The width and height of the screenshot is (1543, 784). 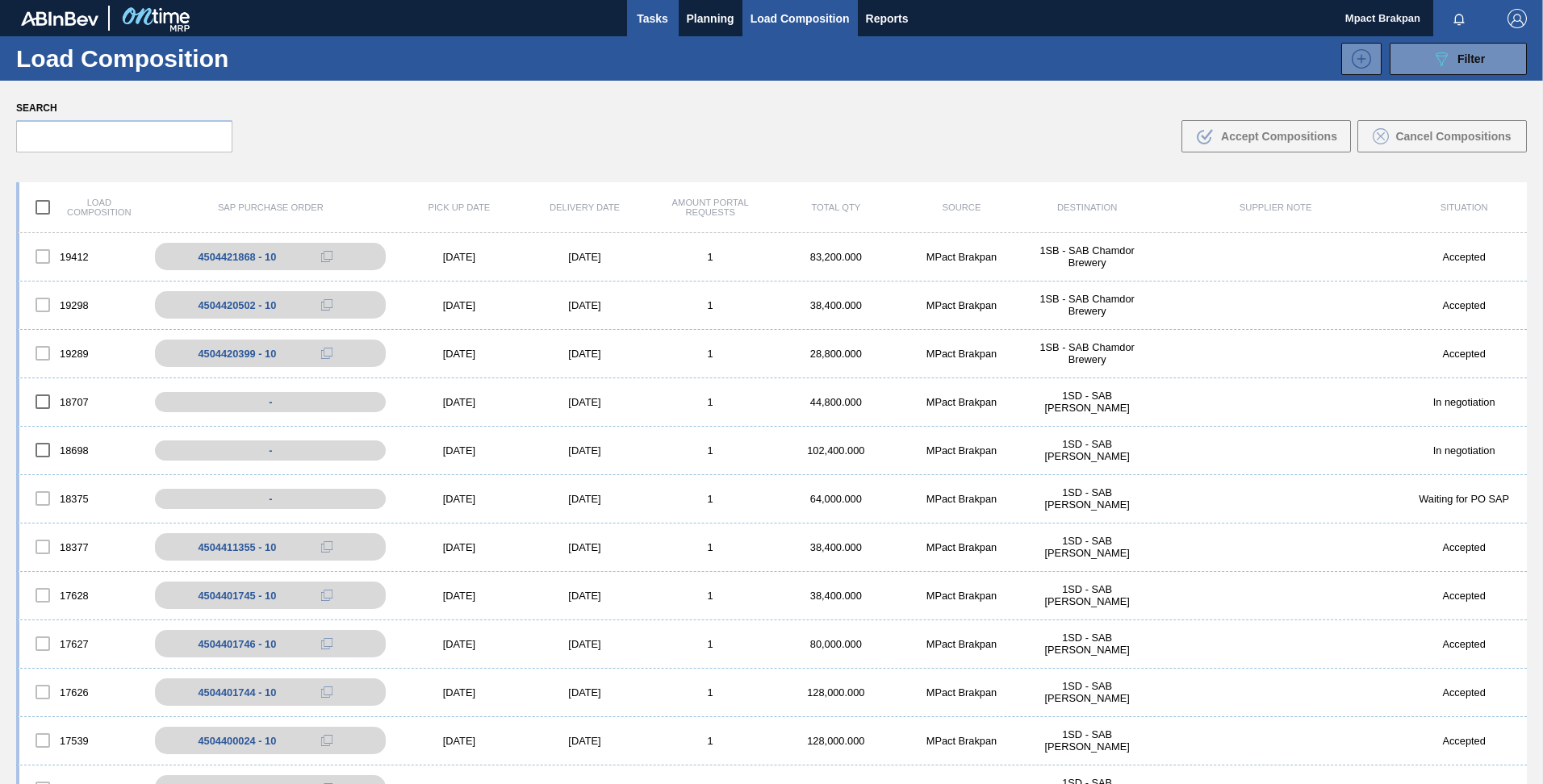 What do you see at coordinates (459, 207) in the screenshot?
I see `div: Pick up Date` at bounding box center [459, 207].